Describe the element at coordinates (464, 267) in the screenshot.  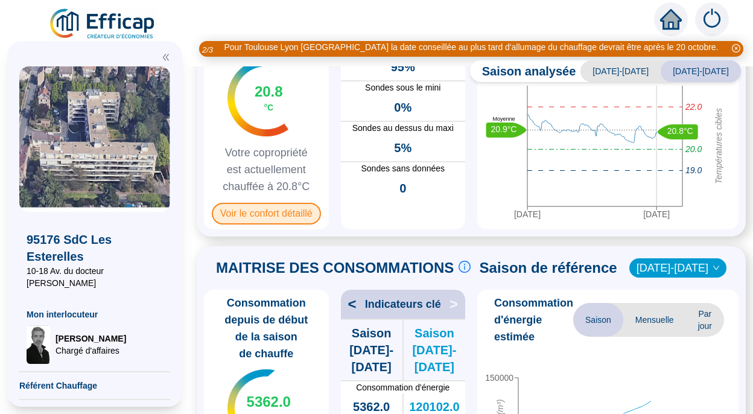
I see `span: info-circle` at that location.